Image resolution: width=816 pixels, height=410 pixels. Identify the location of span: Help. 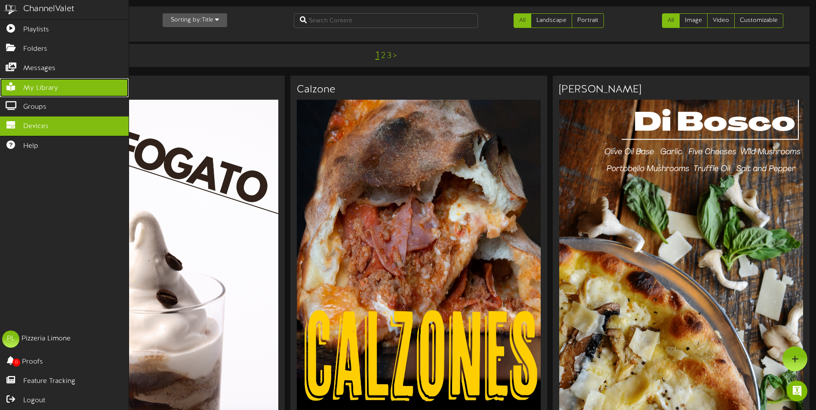
(31, 146).